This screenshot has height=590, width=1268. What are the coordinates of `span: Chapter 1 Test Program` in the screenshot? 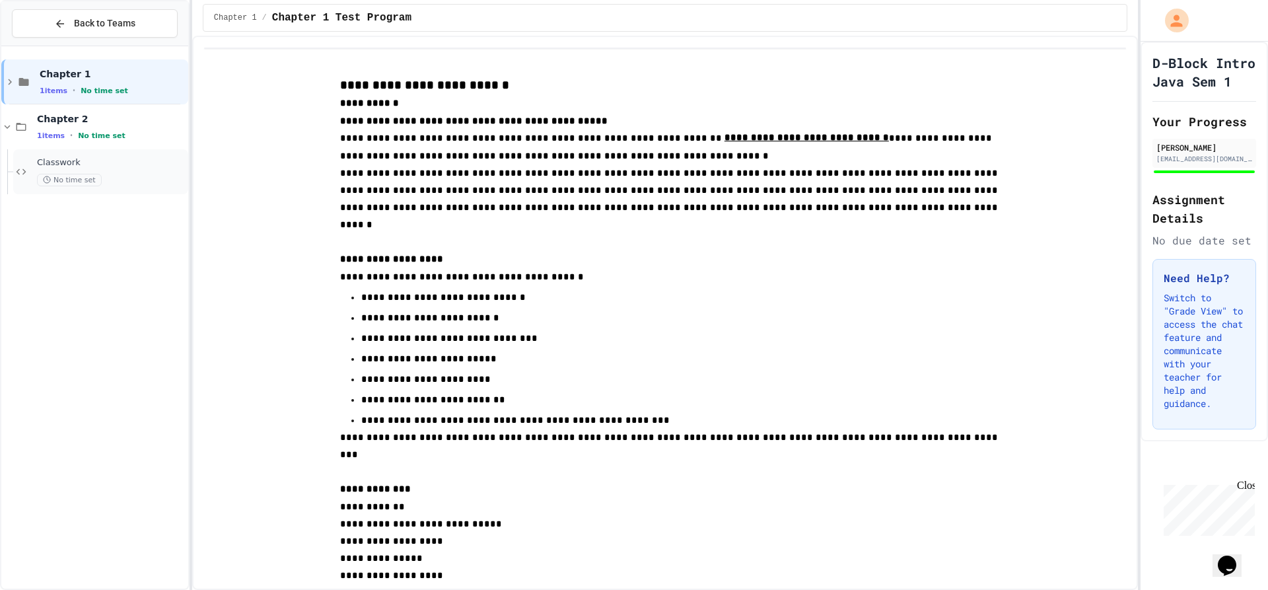 It's located at (341, 18).